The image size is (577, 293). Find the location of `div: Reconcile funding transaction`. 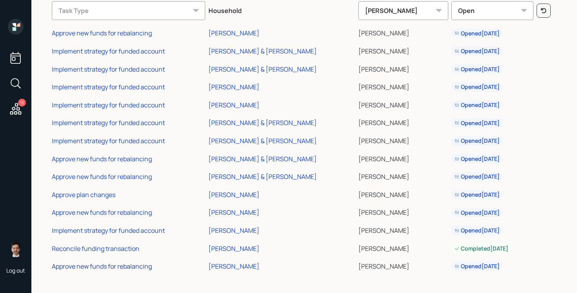

div: Reconcile funding transaction is located at coordinates (95, 248).